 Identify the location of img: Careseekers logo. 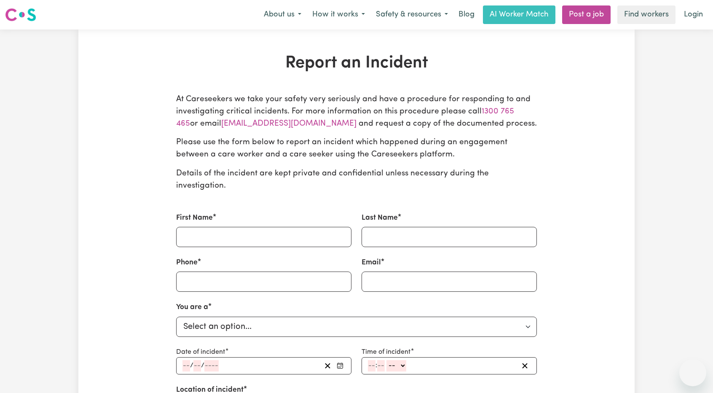
(21, 15).